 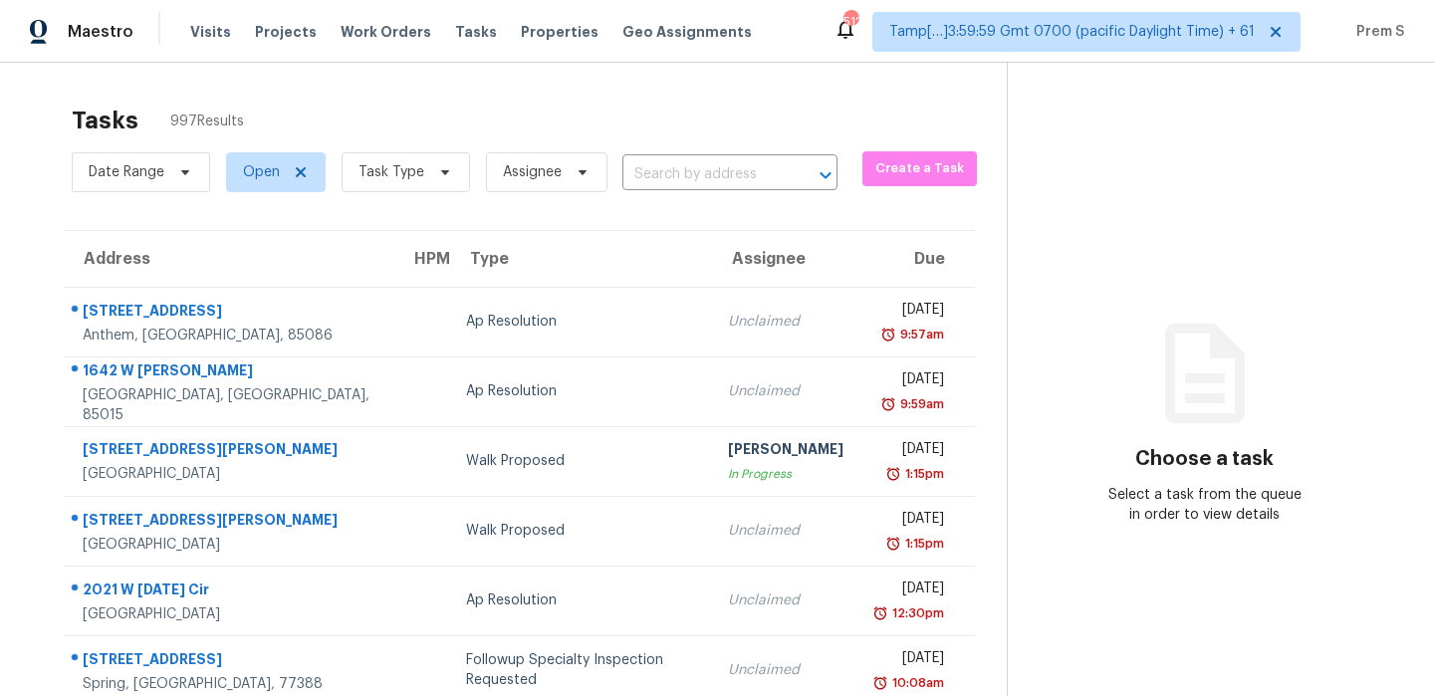 I want to click on div: 12:30pm, so click(x=916, y=613).